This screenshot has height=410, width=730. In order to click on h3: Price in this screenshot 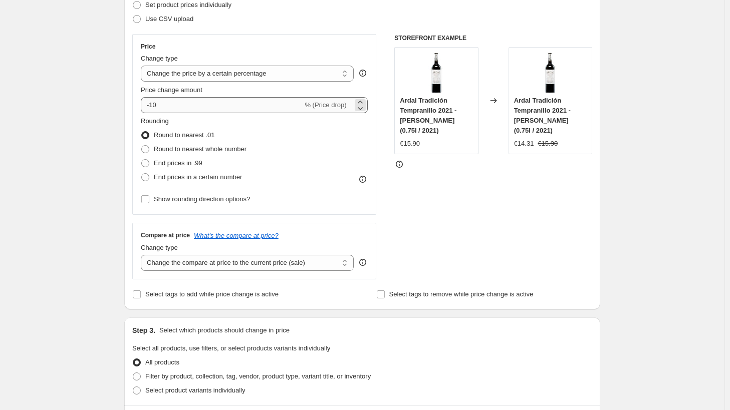, I will do `click(148, 47)`.